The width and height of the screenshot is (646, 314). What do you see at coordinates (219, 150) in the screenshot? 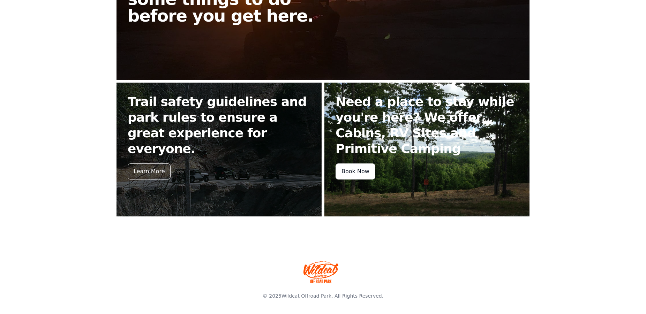
I see `a: Trail safety guidelines and park rules to ensure a great experience for everyone. Learn More` at bounding box center [219, 150].